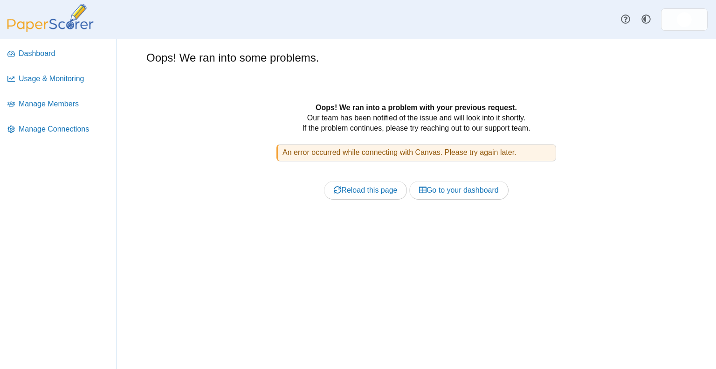 The image size is (716, 369). I want to click on img: ps.Cr07iTQyhowsecUX, so click(684, 20).